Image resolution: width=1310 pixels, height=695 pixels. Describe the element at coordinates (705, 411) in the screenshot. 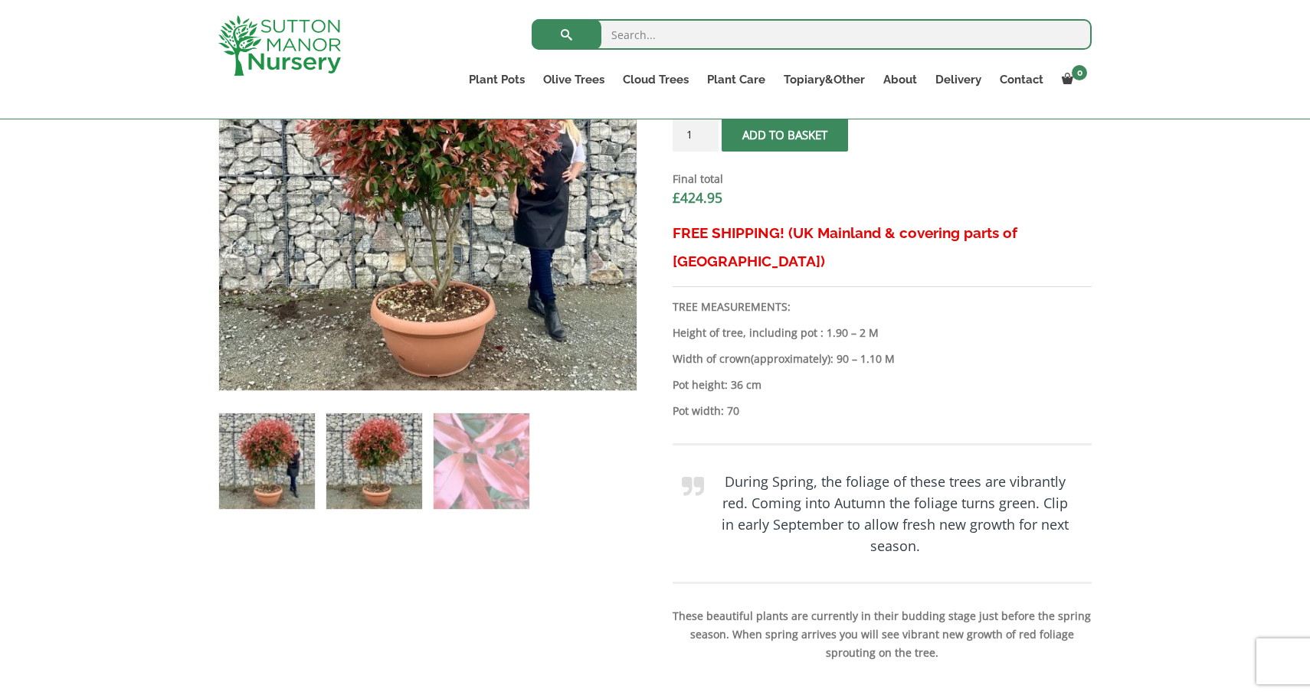

I see `strong: Pot width: 70` at that location.